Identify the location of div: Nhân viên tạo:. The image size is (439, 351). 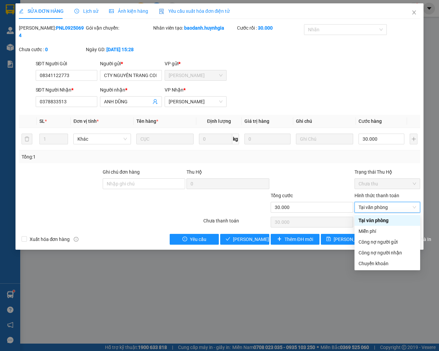
(194, 28).